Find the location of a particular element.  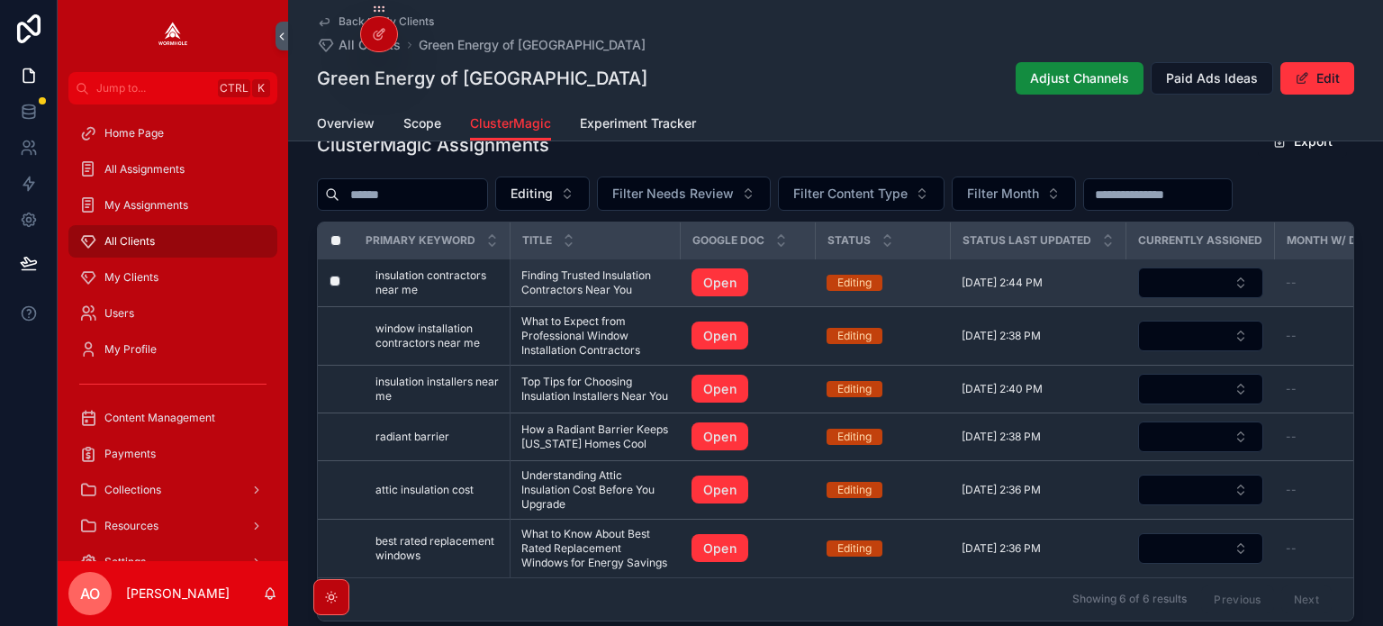

span: Home Page is located at coordinates (134, 133).